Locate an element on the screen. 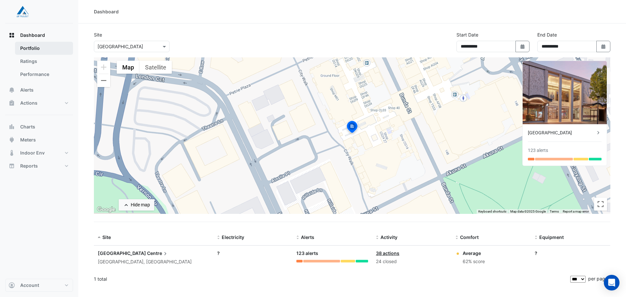 The height and width of the screenshot is (297, 626). label: Start Date is located at coordinates (467, 35).